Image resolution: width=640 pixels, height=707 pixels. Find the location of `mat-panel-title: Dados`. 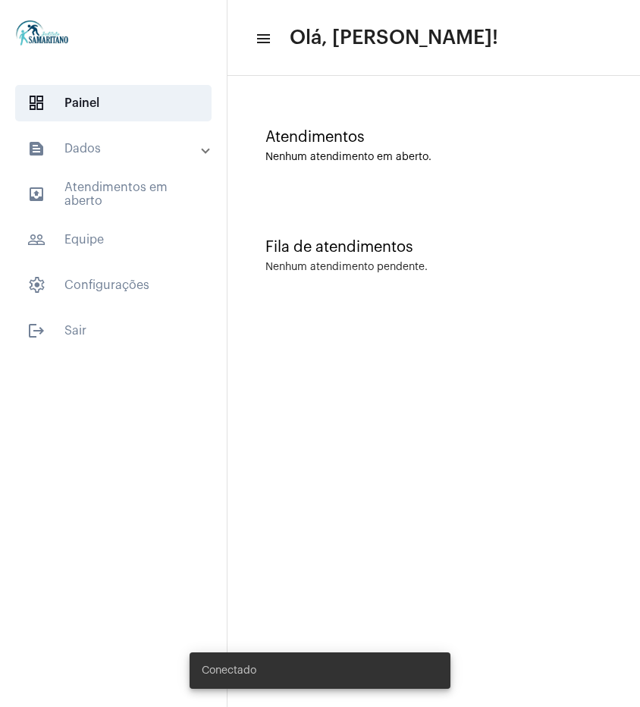

mat-panel-title: Dados is located at coordinates (114, 149).